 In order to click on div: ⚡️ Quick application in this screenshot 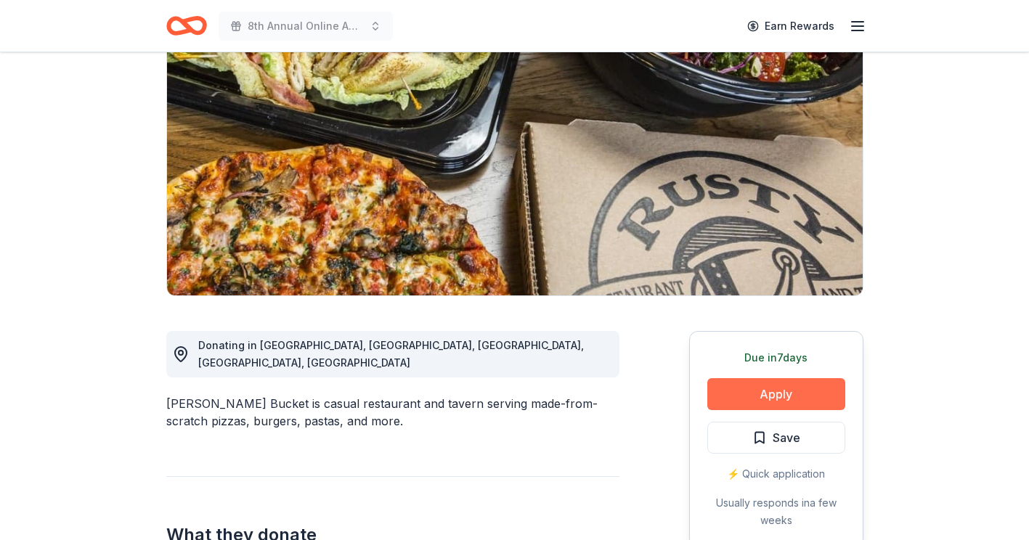, I will do `click(776, 474)`.